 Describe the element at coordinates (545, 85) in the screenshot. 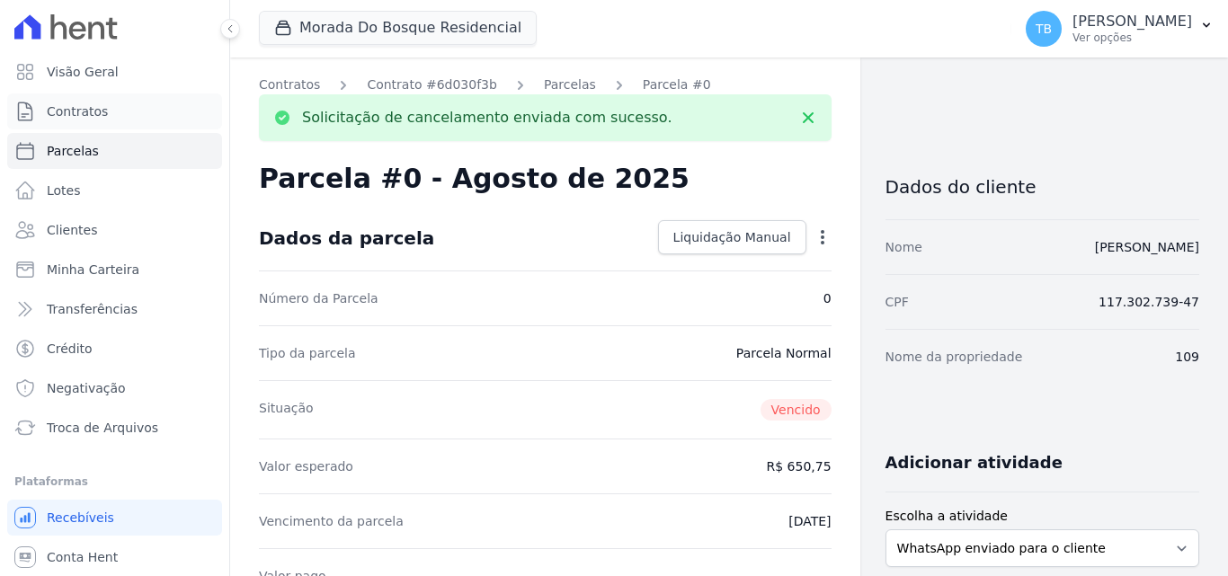

I see `nav: Breadcrumb` at that location.